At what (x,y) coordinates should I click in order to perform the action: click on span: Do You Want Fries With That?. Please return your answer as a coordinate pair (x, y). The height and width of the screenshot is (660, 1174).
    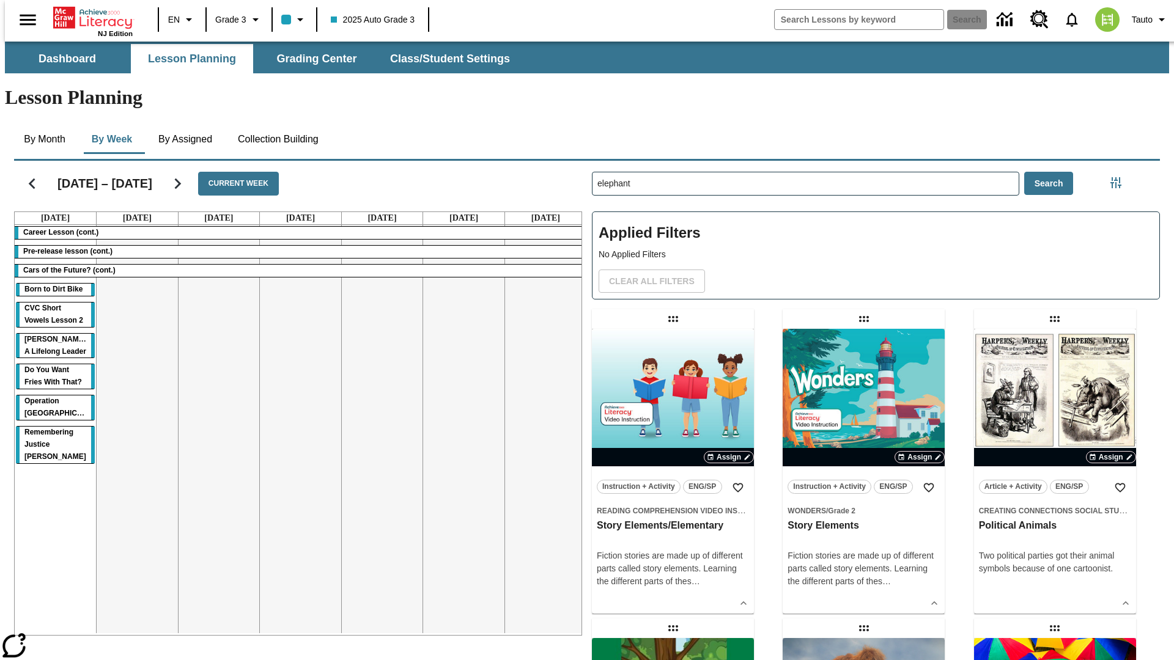
    Looking at the image, I should click on (53, 376).